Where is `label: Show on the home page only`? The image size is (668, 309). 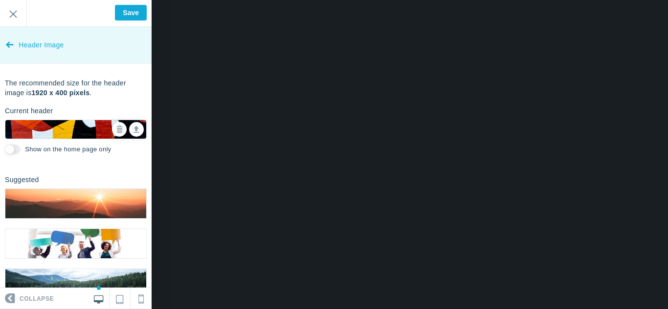
label: Show on the home page only is located at coordinates (68, 150).